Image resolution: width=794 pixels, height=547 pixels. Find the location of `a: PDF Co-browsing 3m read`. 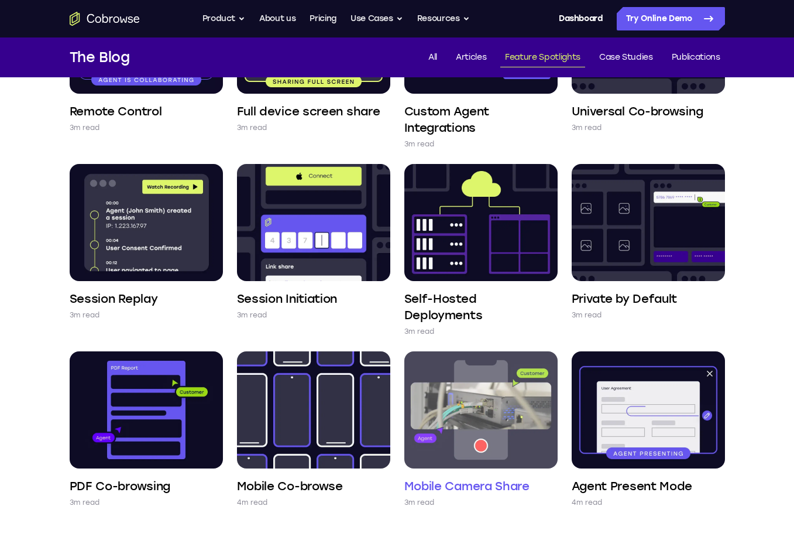

a: PDF Co-browsing 3m read is located at coordinates (146, 430).